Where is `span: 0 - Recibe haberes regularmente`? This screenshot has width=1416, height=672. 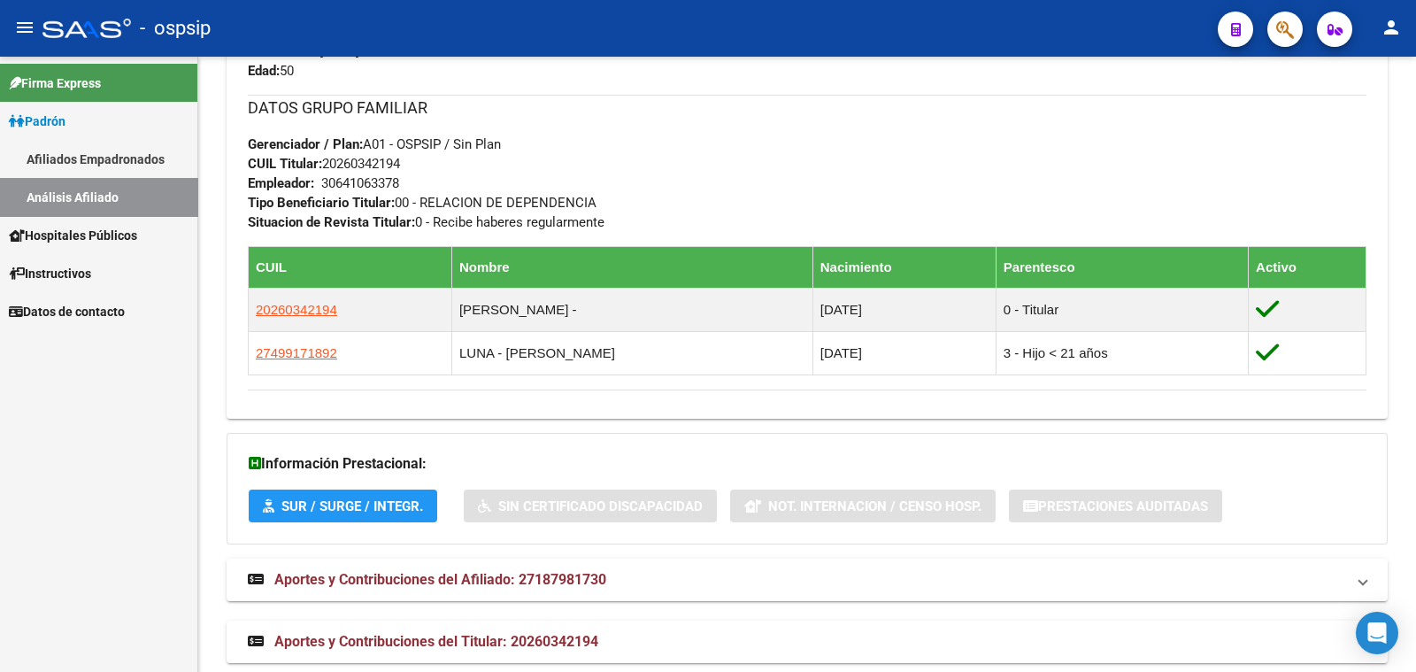
span: 0 - Recibe haberes regularmente is located at coordinates (426, 222).